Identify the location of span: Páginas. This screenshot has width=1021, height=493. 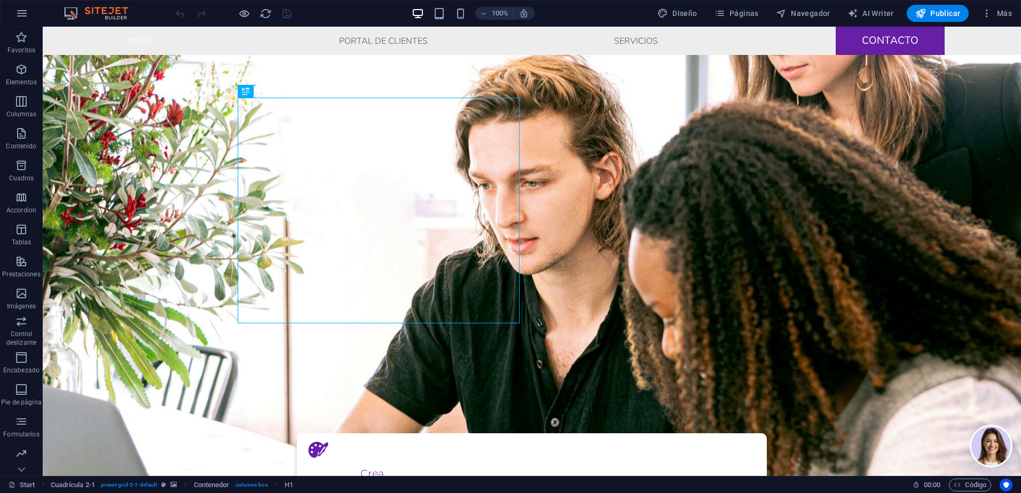
(737, 13).